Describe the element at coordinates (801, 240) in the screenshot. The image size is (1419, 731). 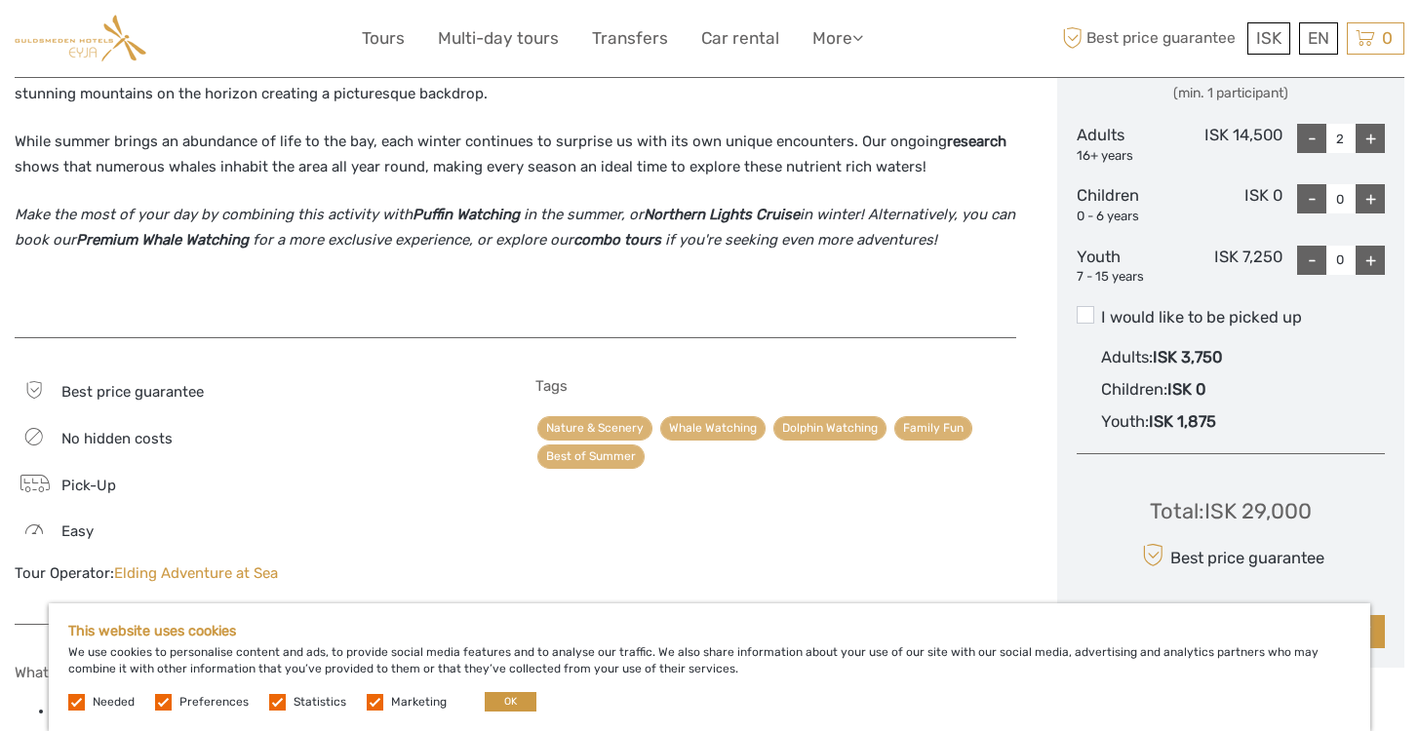
I see `em: if you're seeking even more adventures!` at that location.